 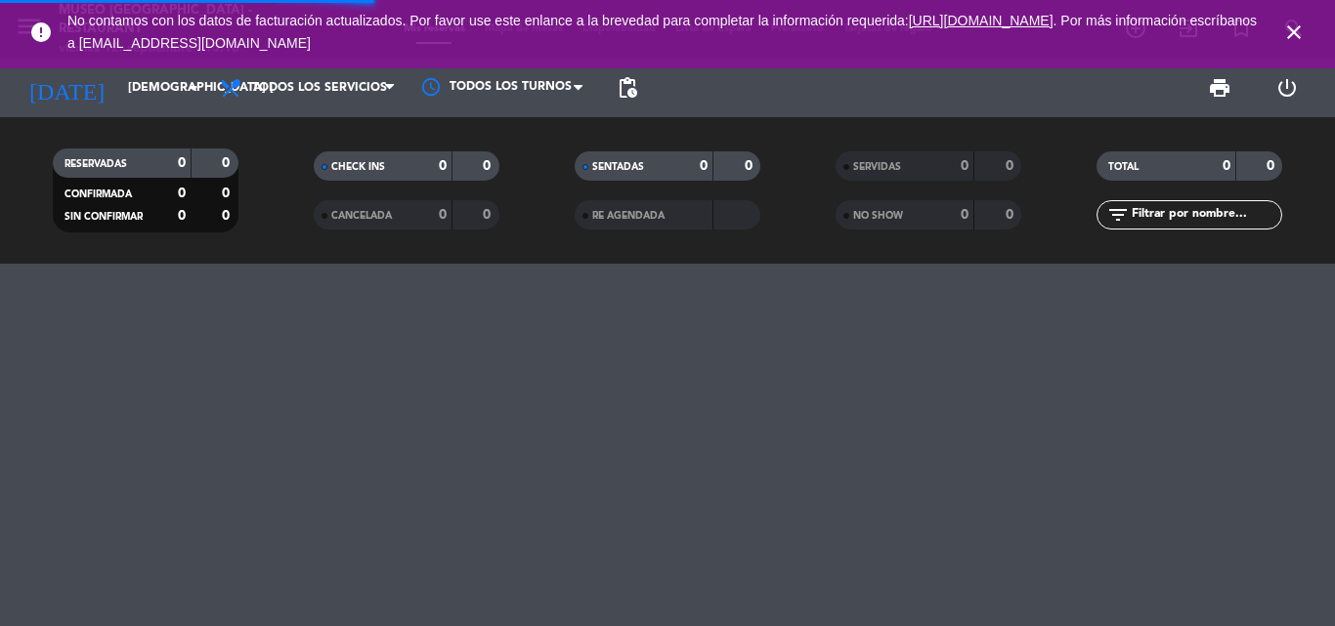 I want to click on span: RE AGENDADA, so click(x=628, y=216).